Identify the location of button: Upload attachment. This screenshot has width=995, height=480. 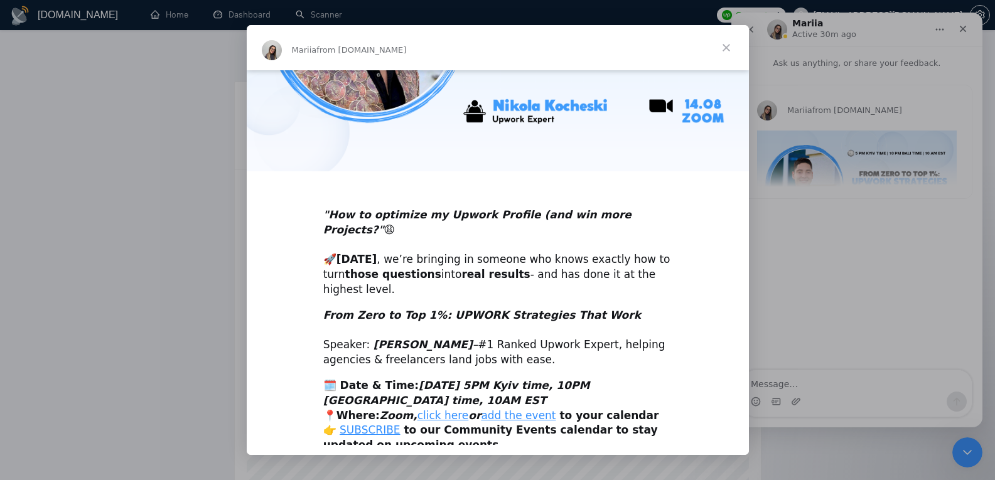
(65, 389).